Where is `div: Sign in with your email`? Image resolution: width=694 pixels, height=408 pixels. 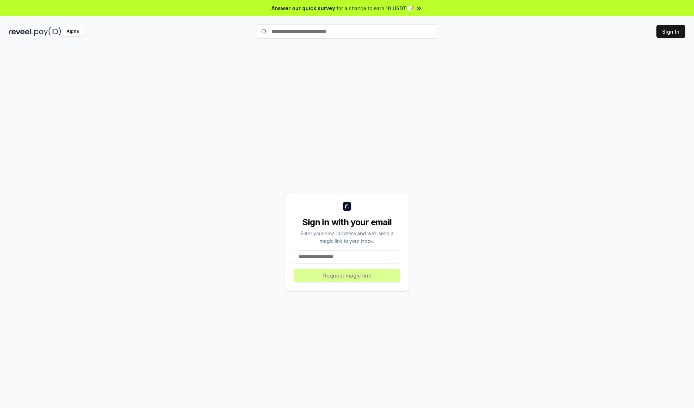 div: Sign in with your email is located at coordinates (347, 222).